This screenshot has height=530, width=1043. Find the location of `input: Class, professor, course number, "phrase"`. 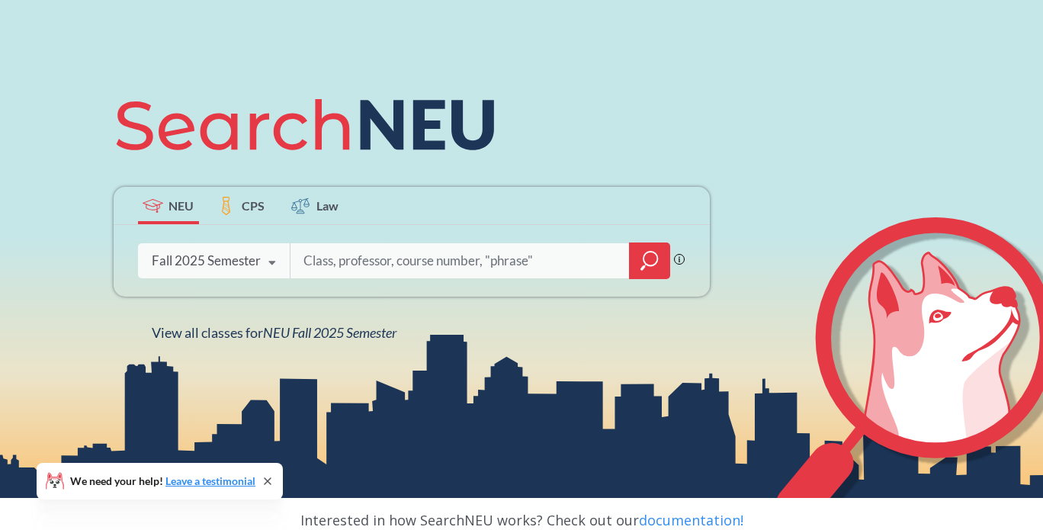

input: Class, professor, course number, "phrase" is located at coordinates (460, 261).